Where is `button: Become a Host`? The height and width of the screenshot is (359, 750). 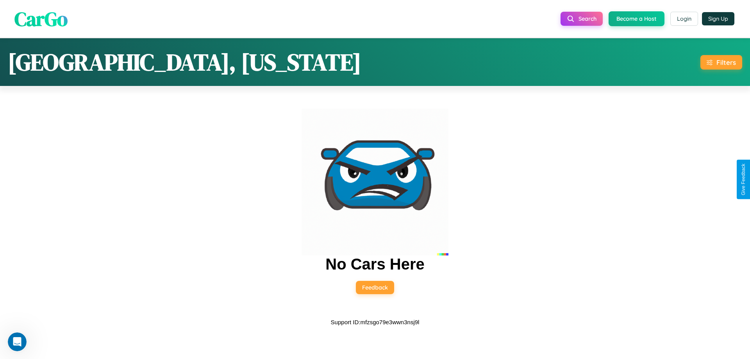
button: Become a Host is located at coordinates (636, 19).